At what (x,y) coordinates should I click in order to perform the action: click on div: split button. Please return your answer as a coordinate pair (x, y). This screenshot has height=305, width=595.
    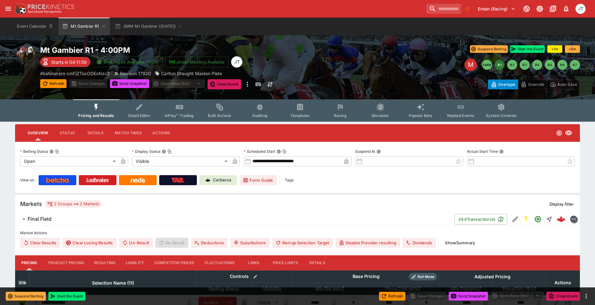
    Looking at the image, I should click on (517, 296).